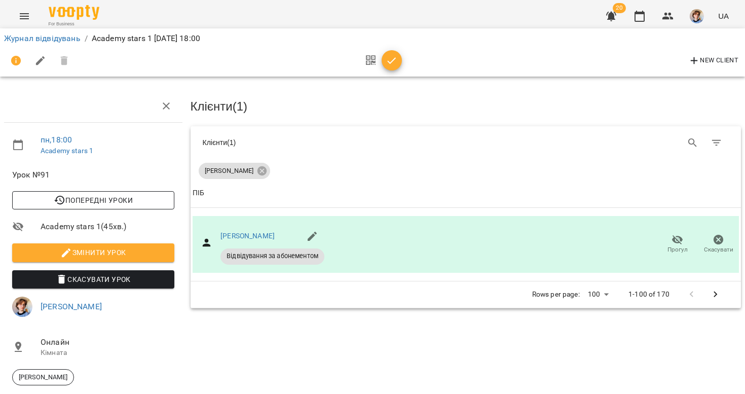 Image resolution: width=745 pixels, height=394 pixels. What do you see at coordinates (718, 244) in the screenshot?
I see `button: Скасувати` at bounding box center [718, 244].